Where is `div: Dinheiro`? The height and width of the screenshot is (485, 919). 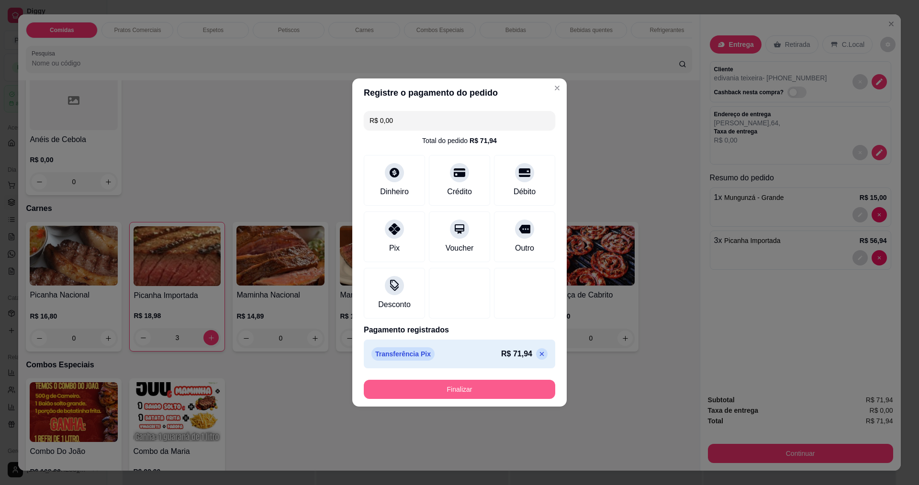 div: Dinheiro is located at coordinates (394, 192).